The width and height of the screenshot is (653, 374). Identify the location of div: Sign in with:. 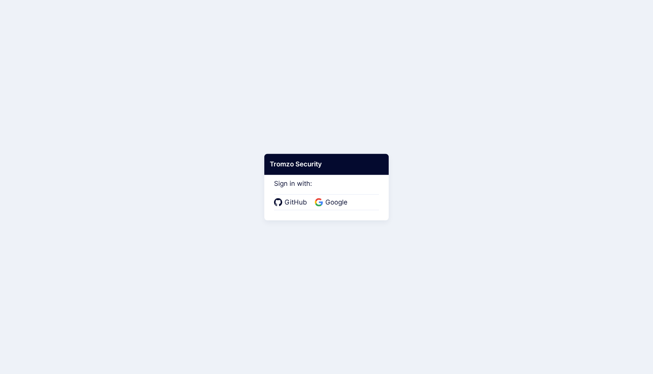
(326, 190).